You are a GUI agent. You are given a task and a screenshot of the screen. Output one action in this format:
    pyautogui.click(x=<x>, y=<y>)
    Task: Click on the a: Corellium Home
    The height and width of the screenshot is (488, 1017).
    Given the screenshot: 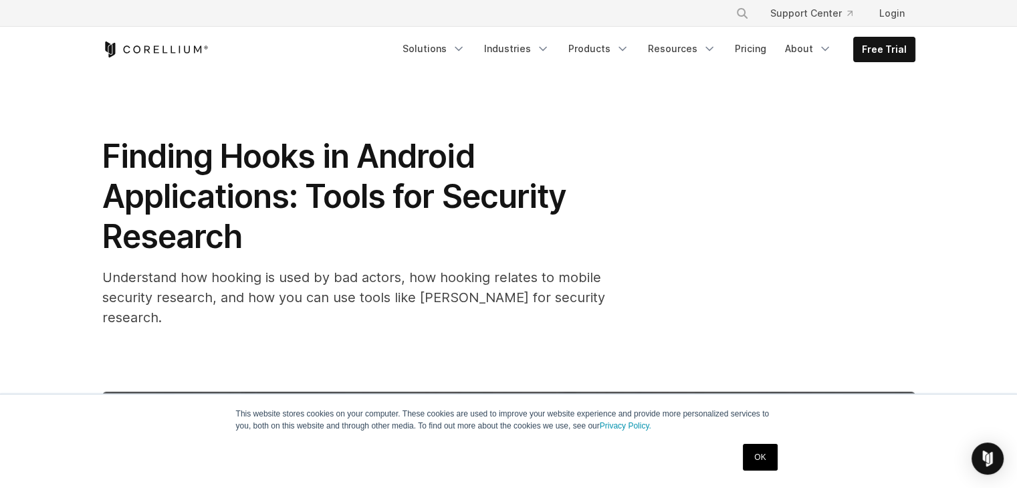 What is the action you would take?
    pyautogui.click(x=155, y=49)
    